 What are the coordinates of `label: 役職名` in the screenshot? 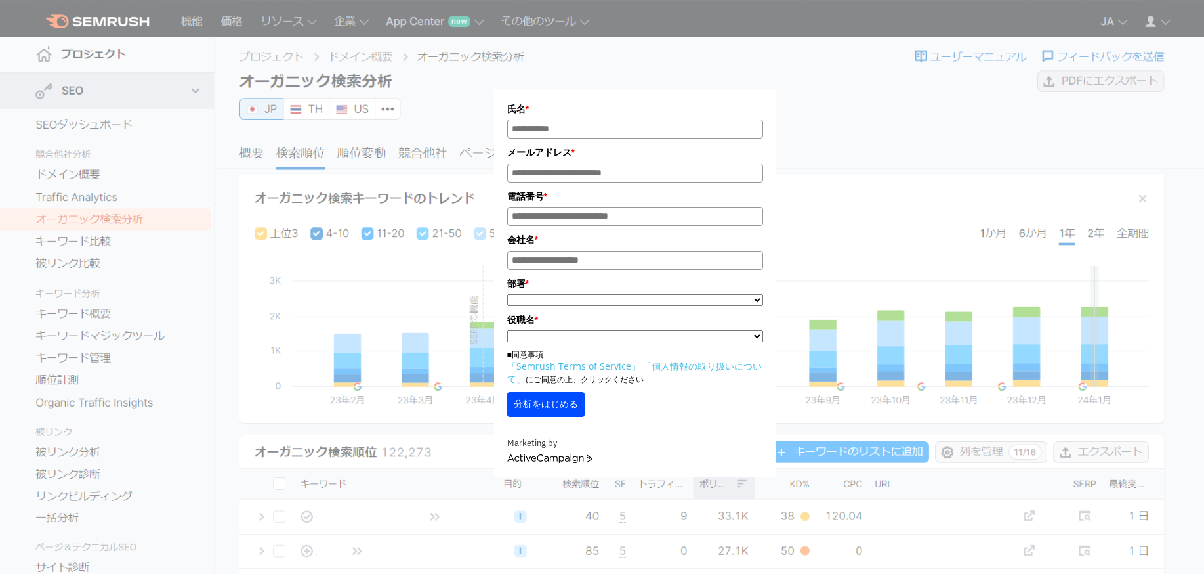 It's located at (635, 320).